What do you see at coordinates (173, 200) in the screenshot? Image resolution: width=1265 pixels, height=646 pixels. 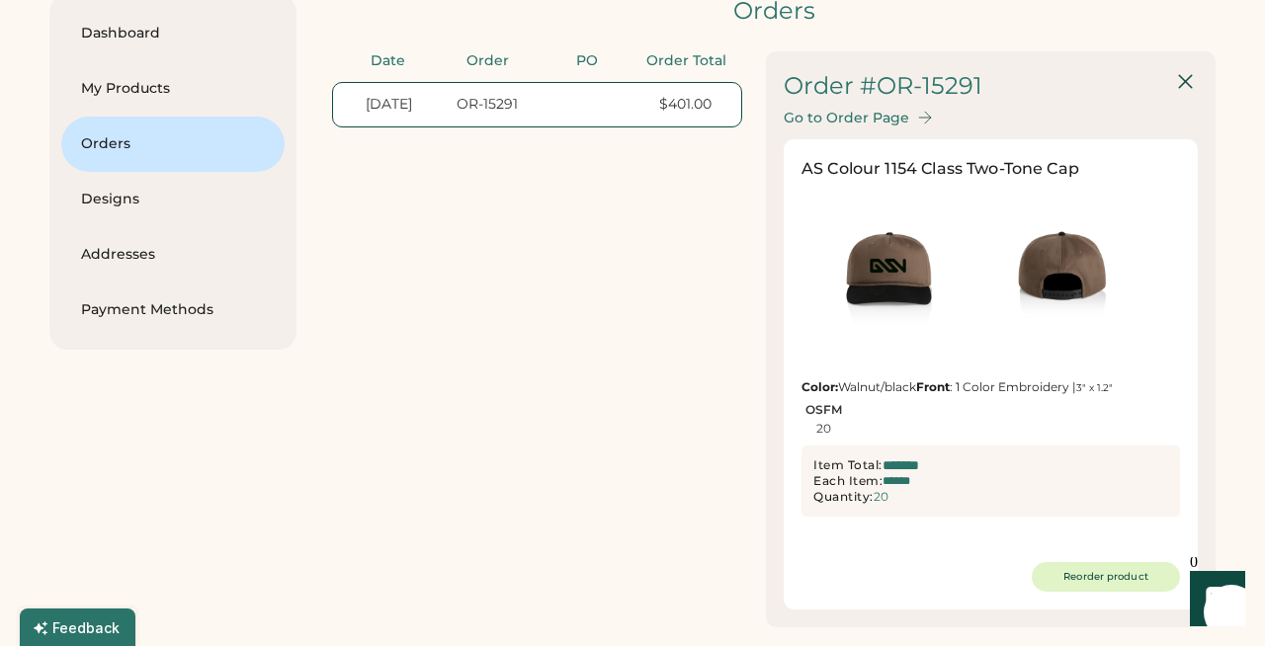 I see `div: Designs` at bounding box center [173, 200].